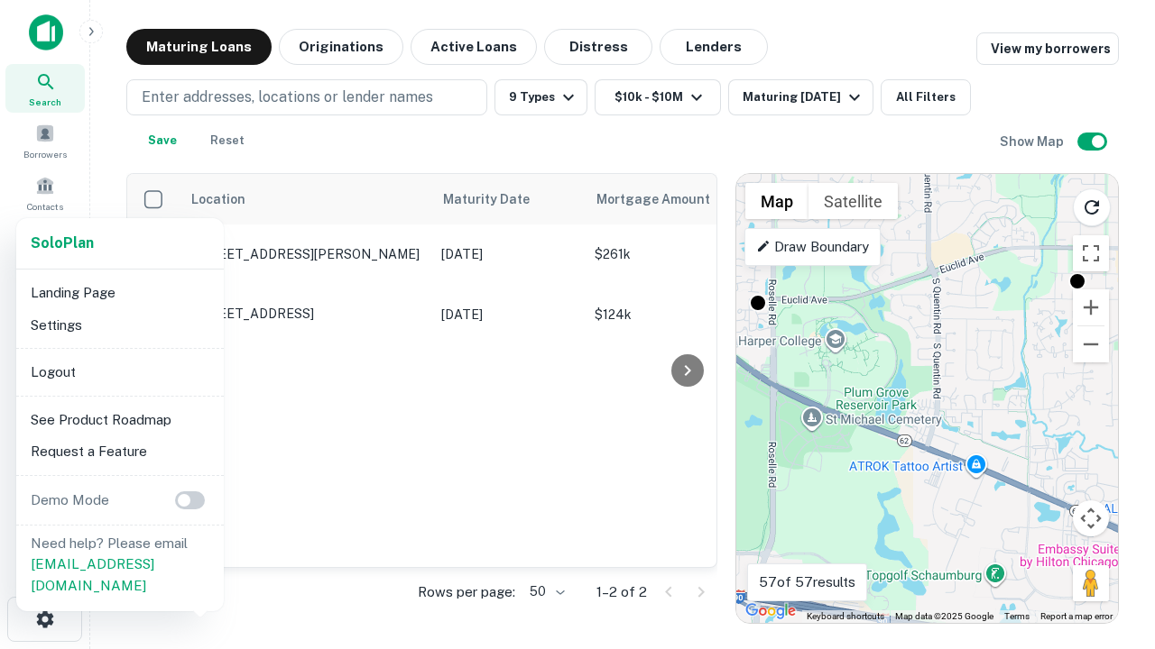 The image size is (1155, 649). Describe the element at coordinates (1110, 491) in the screenshot. I see `div: Chat Widget` at that location.